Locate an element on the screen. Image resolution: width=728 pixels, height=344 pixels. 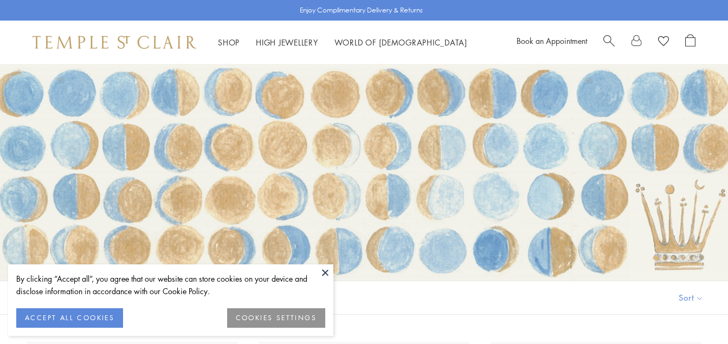
img: Temple St. Clair is located at coordinates (114, 42).